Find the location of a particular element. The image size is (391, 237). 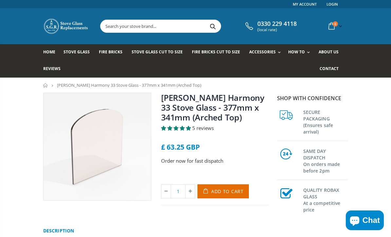

span: About us is located at coordinates (328, 52).